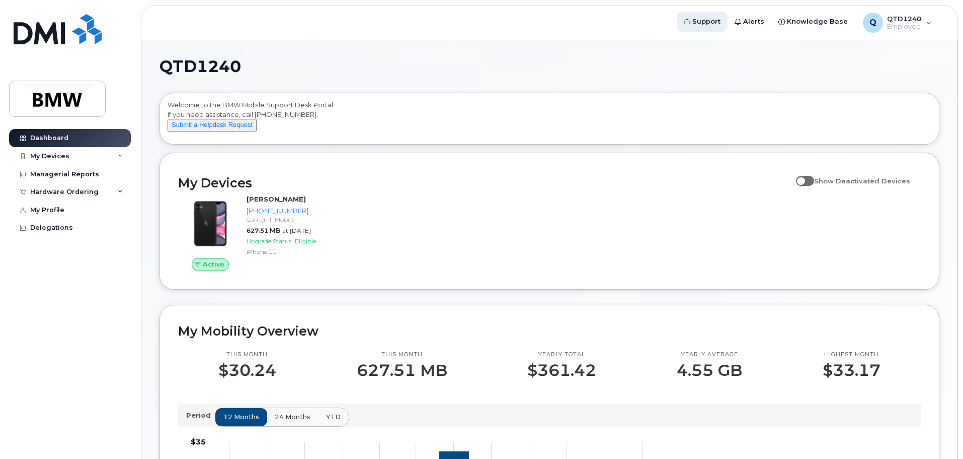  What do you see at coordinates (485, 183) in the screenshot?
I see `h2: My Devices` at bounding box center [485, 183].